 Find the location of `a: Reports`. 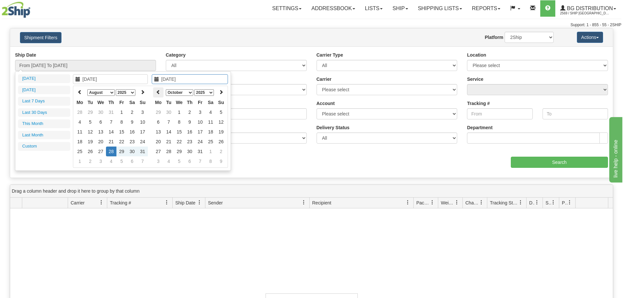

a: Reports is located at coordinates (486, 9).